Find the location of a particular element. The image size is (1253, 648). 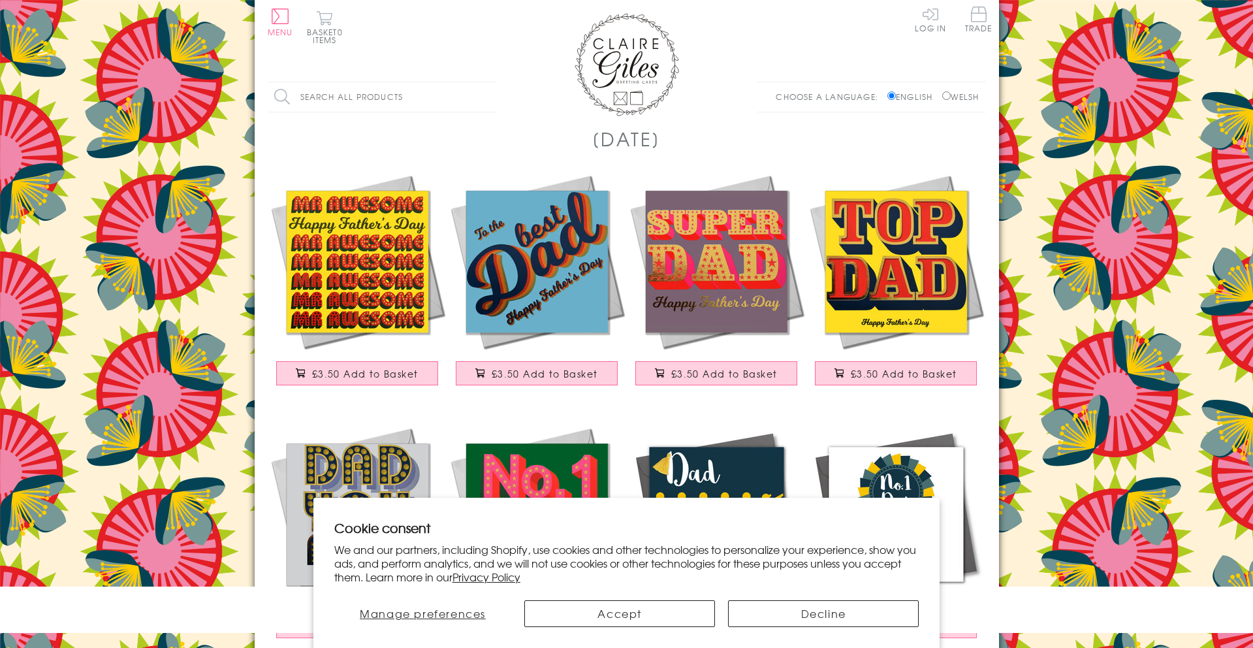

span: Manage preferences is located at coordinates (422, 613).